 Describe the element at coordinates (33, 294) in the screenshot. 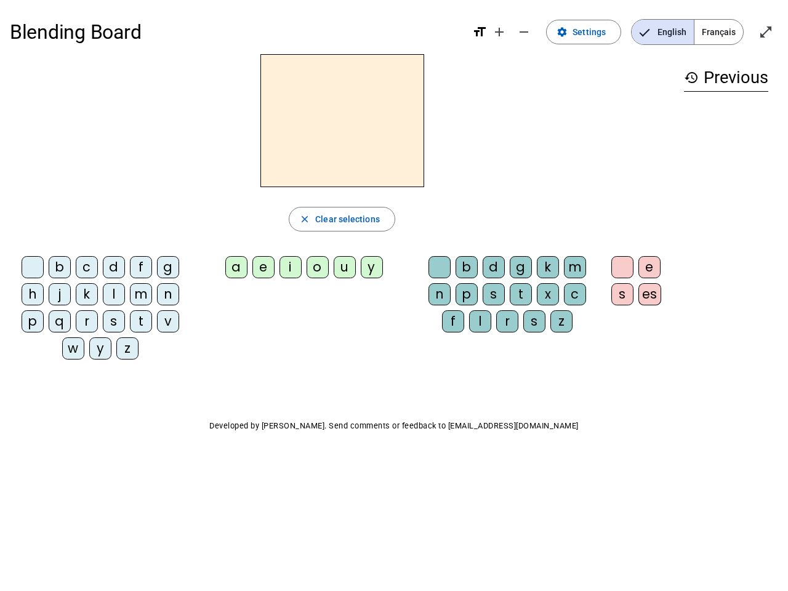

I see `div: h` at that location.